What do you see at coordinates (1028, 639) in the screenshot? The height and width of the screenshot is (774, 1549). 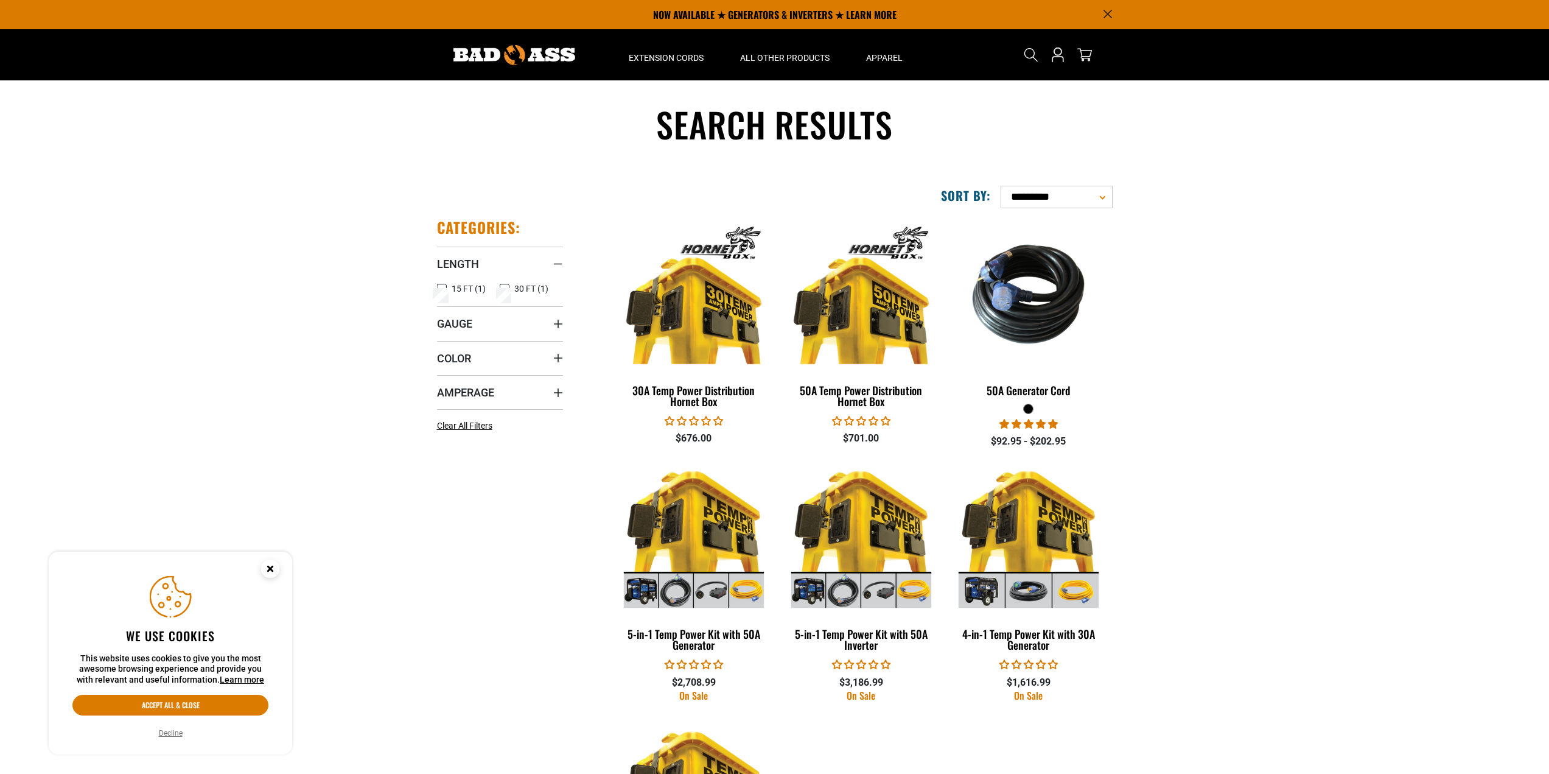 I see `div: 4-in-1 Temp Power Kit with 30A Generator` at bounding box center [1028, 639].